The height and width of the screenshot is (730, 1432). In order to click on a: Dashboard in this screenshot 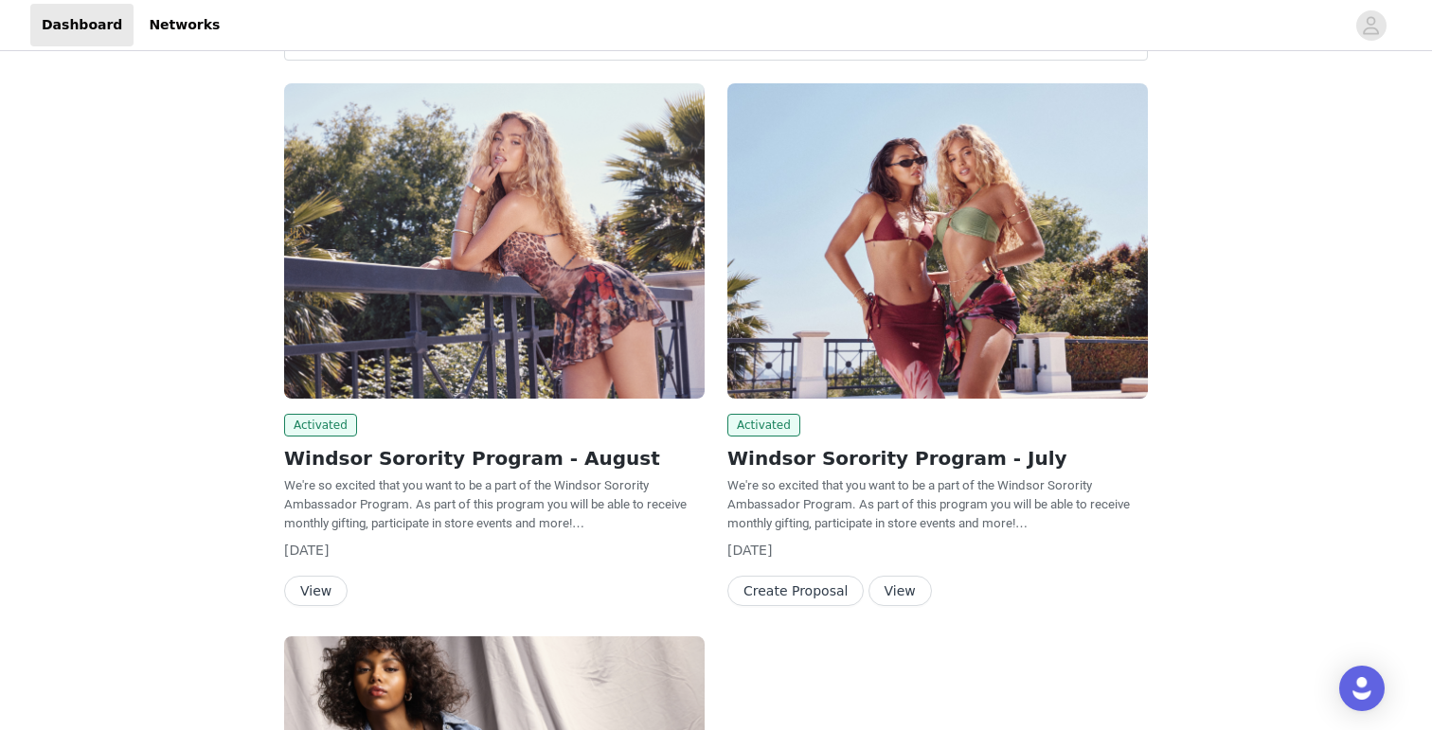, I will do `click(81, 25)`.